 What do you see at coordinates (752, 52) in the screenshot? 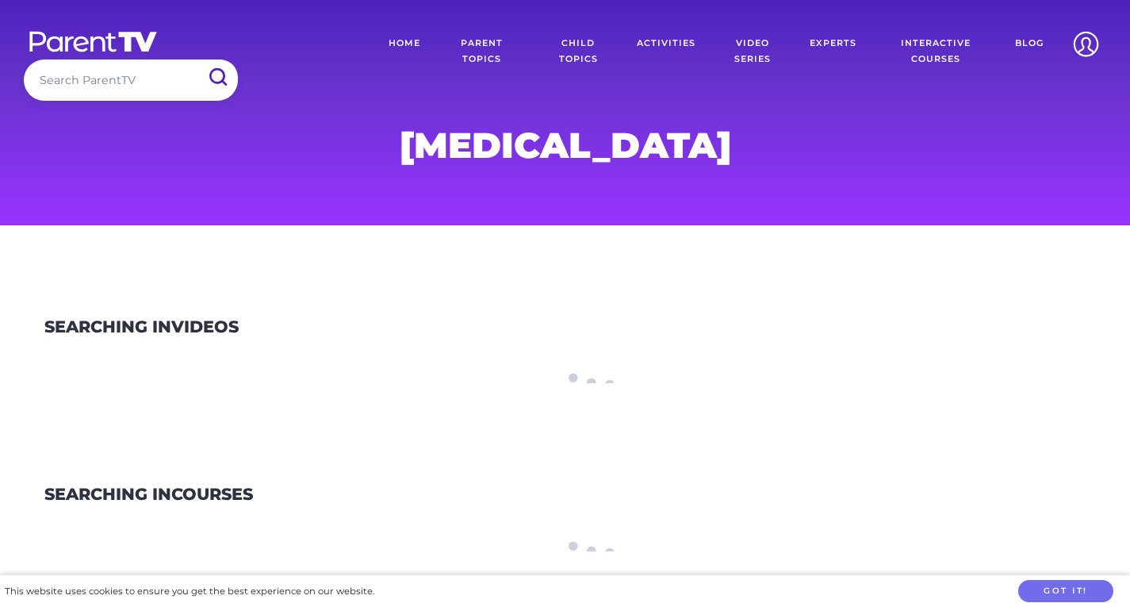
I see `a: Video Series` at bounding box center [752, 52].